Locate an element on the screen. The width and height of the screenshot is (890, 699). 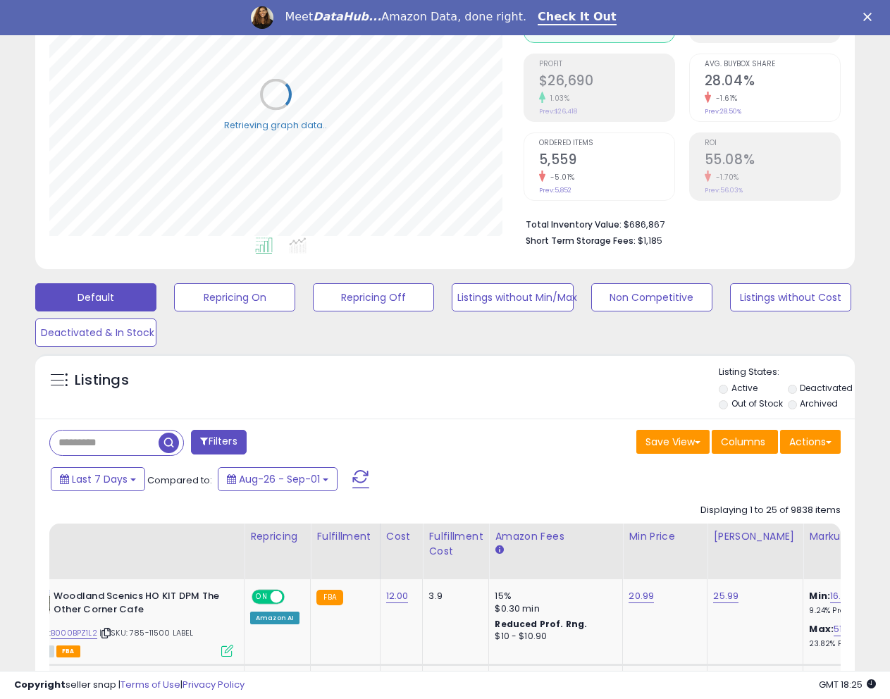
span: Compared to: is located at coordinates (180, 480).